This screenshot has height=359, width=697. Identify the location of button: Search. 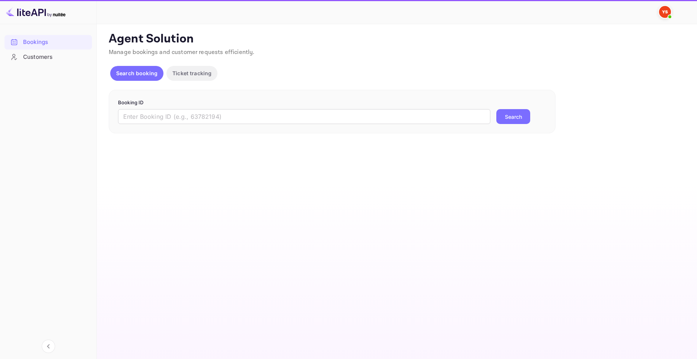
(513, 117).